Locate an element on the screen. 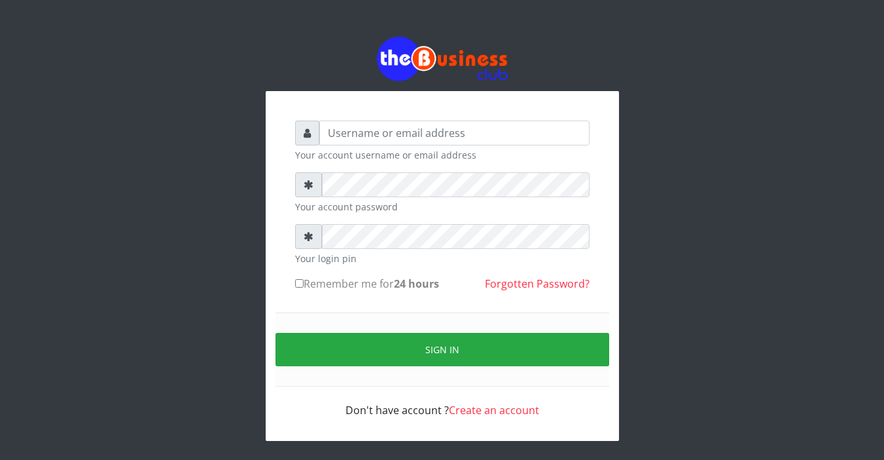 The image size is (884, 460). a: Create an account is located at coordinates (494, 410).